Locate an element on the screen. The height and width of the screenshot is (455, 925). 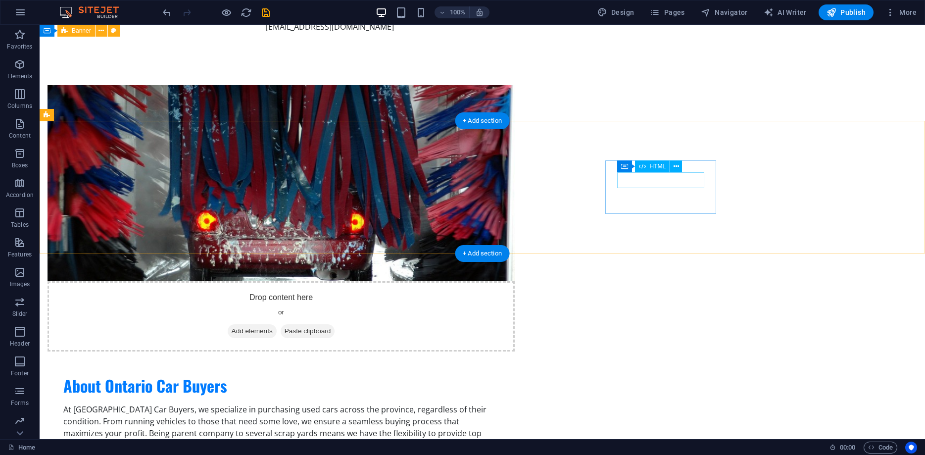
button: 100% is located at coordinates (452, 12).